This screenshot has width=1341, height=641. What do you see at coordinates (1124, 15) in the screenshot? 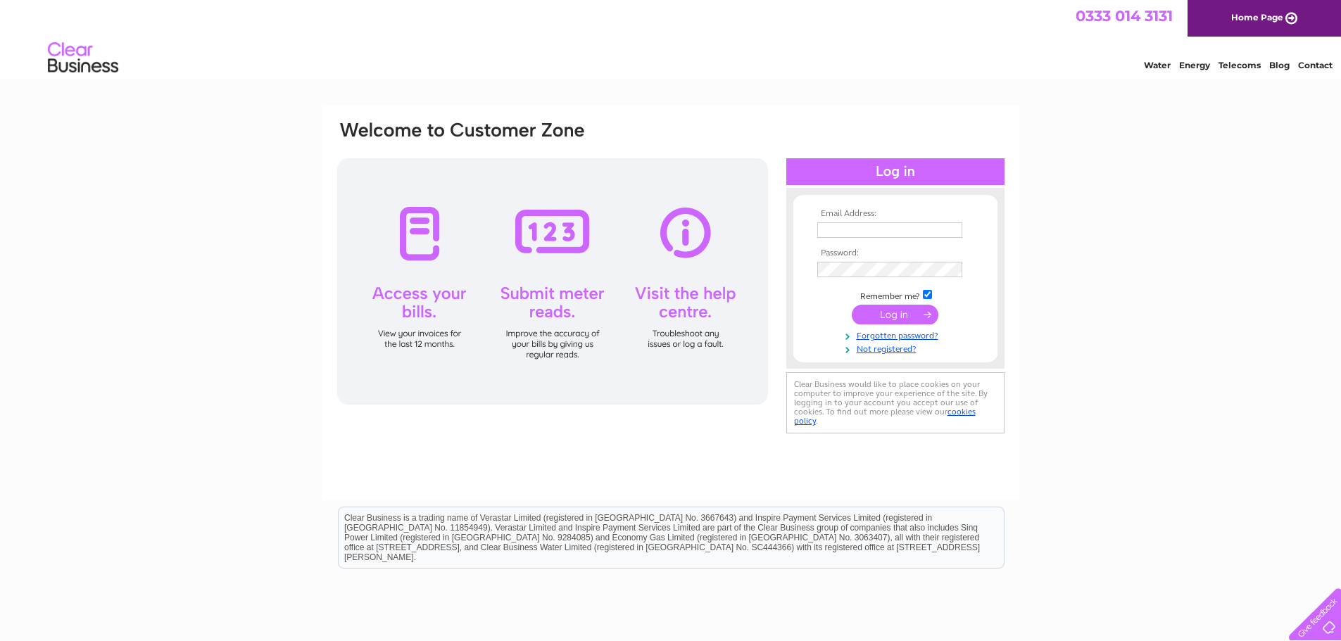
I see `span: 0333 014 3131` at bounding box center [1124, 15].